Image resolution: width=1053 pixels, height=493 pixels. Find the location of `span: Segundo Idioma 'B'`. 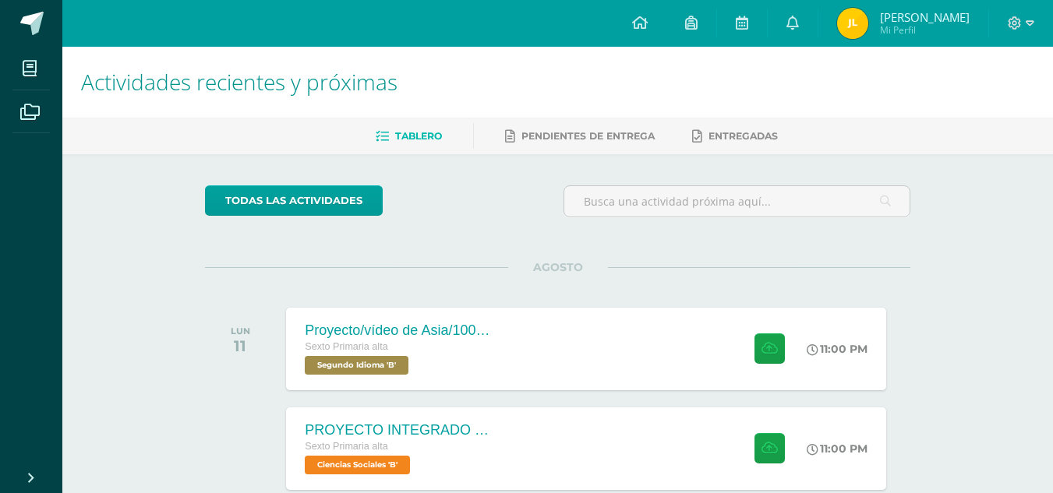

span: Segundo Idioma 'B' is located at coordinates (356, 365).